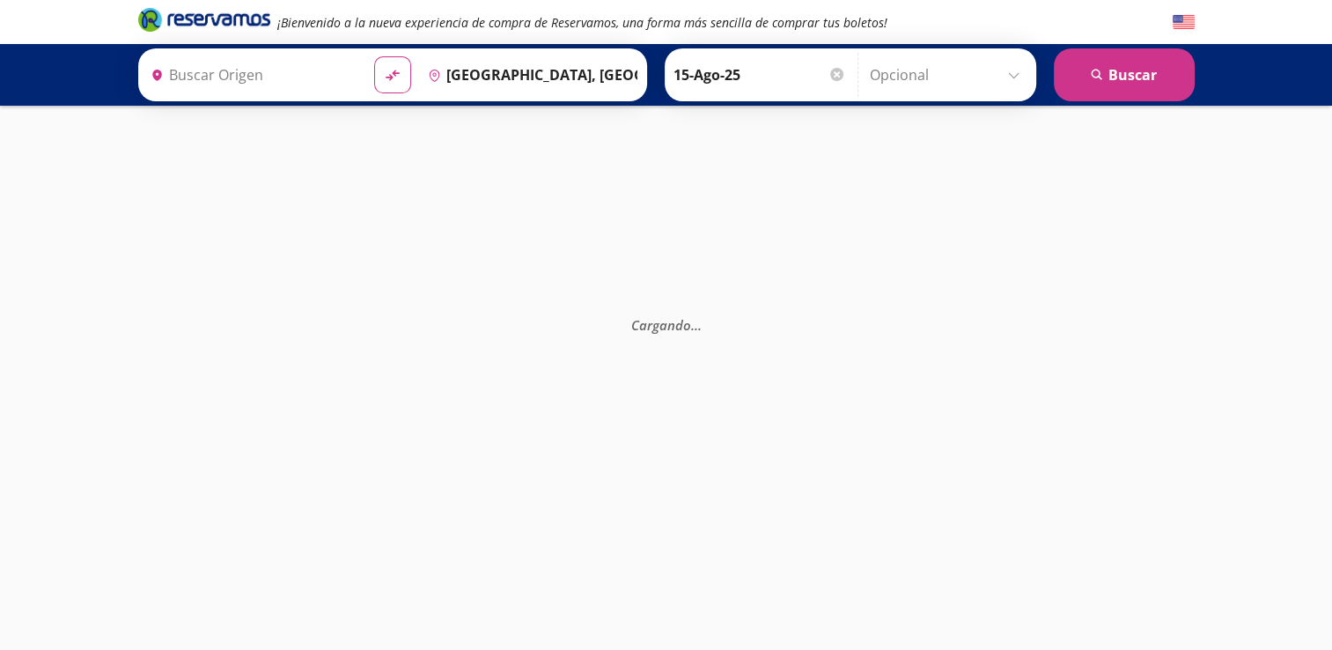 The image size is (1332, 650). What do you see at coordinates (529, 75) in the screenshot?
I see `input: Buscar Destino` at bounding box center [529, 75].